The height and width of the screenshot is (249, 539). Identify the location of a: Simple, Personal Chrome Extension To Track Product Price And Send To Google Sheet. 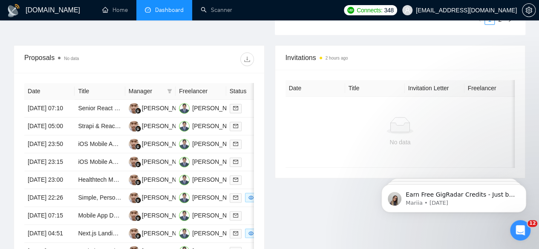
(193, 198).